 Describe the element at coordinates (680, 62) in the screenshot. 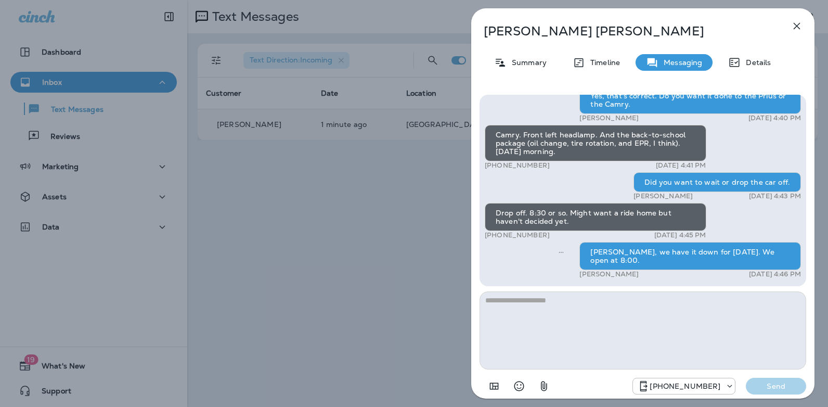

I see `p: Messaging` at that location.